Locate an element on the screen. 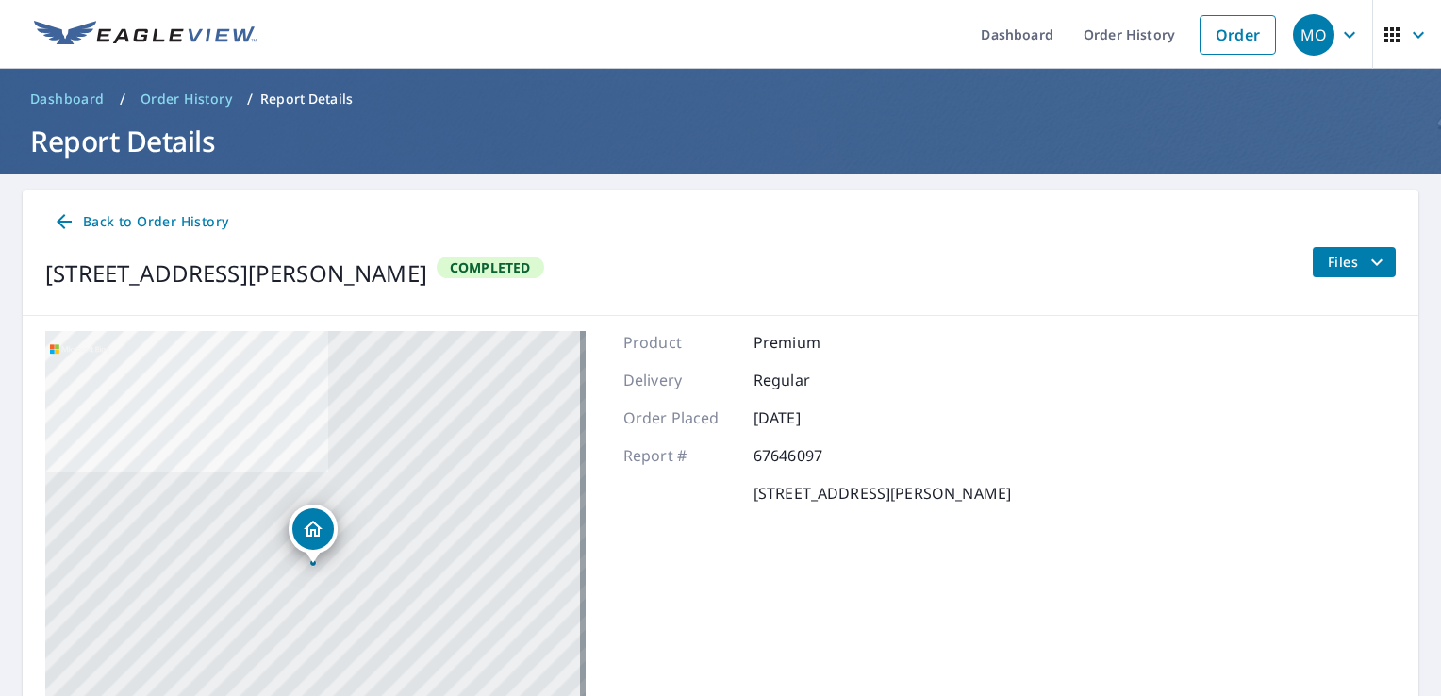 The image size is (1441, 696). div: Dropped pin, building 1, Residential property, 3951 S Tillman Way Yuma, AZ 85365 is located at coordinates (313, 534).